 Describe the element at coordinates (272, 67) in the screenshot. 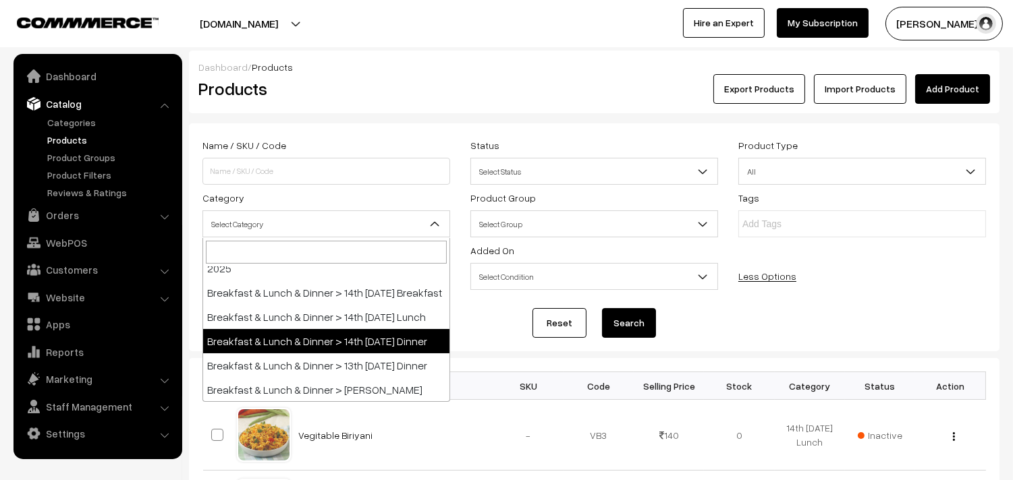

I see `span: Products` at that location.